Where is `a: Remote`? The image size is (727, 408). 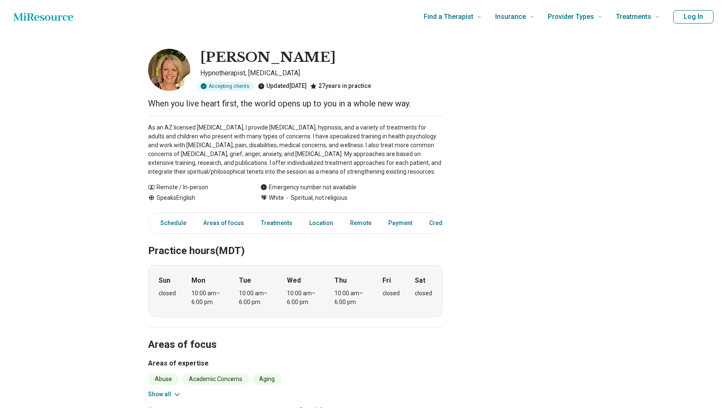 a: Remote is located at coordinates (360, 223).